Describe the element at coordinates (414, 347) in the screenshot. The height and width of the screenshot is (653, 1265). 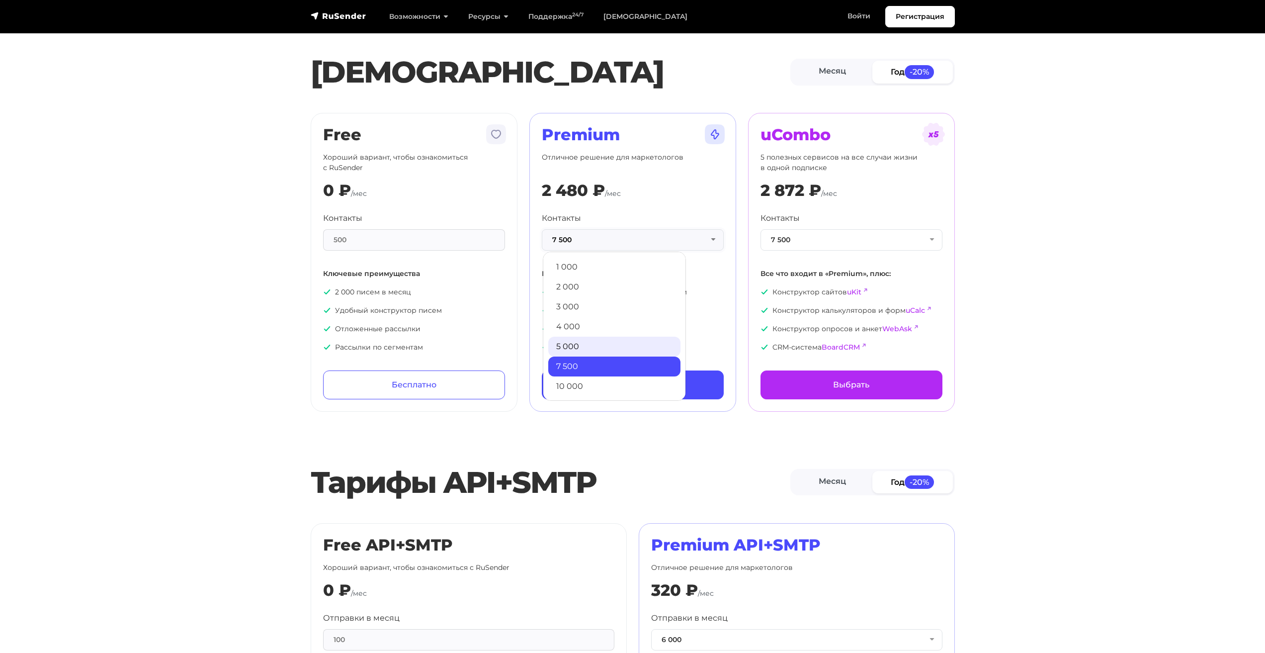
I see `p: Рассылки по сегментам` at that location.